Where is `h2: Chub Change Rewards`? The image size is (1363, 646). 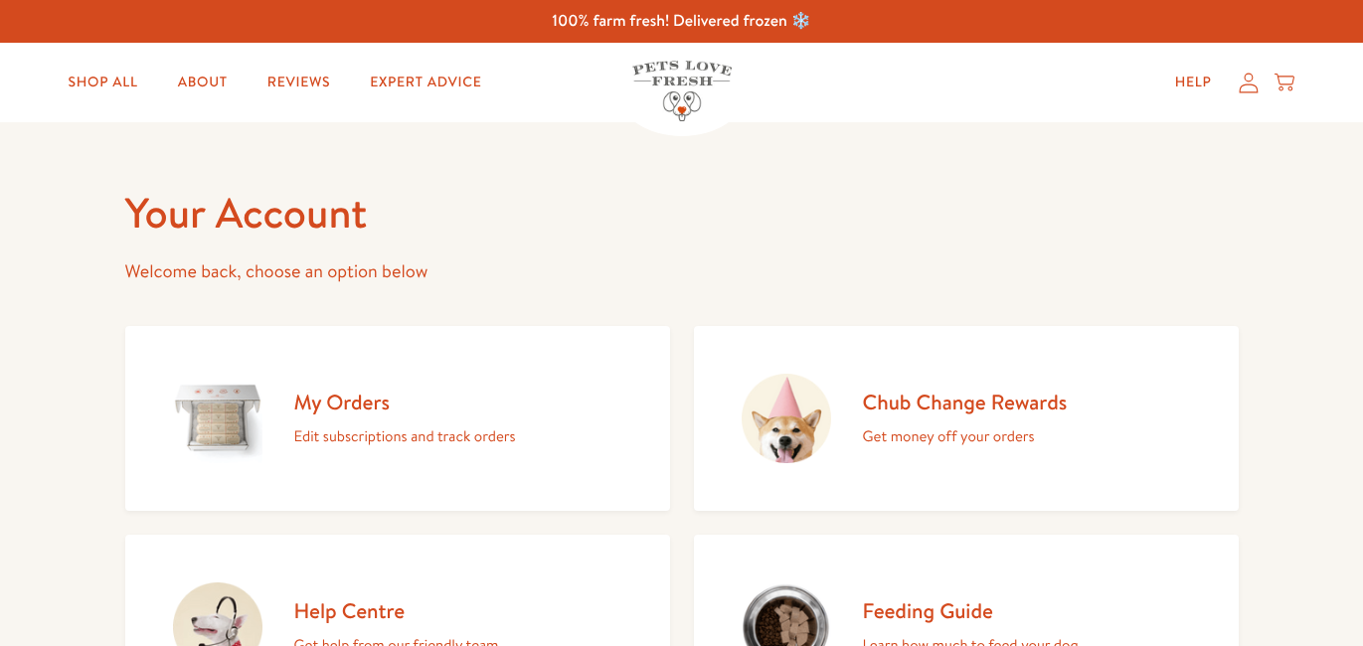 h2: Chub Change Rewards is located at coordinates (965, 402).